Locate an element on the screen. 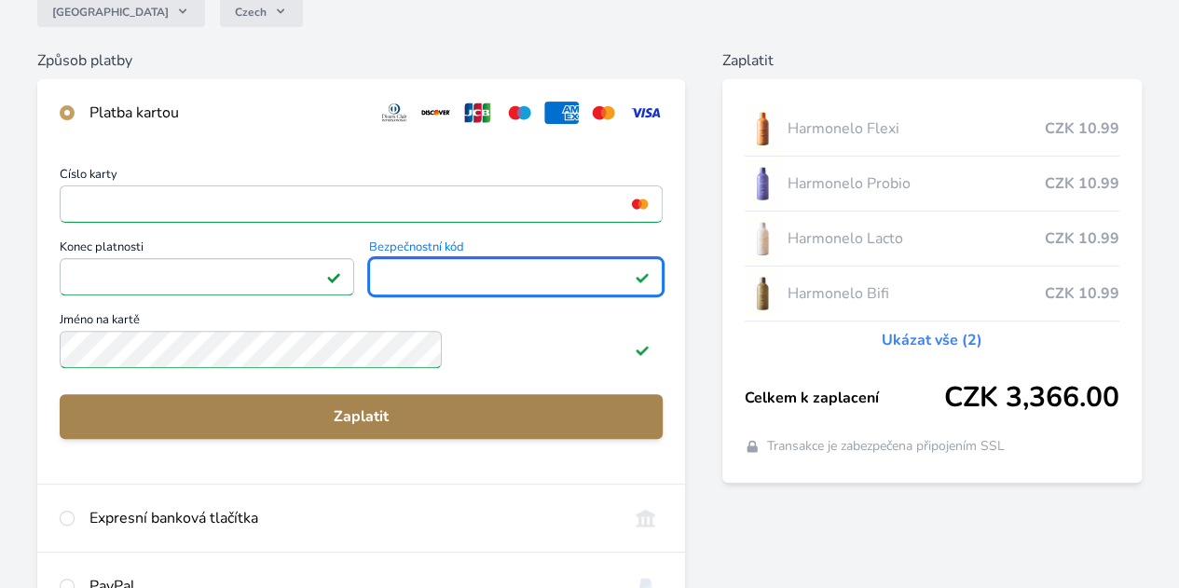 Image resolution: width=1179 pixels, height=588 pixels. span: Číslo karty is located at coordinates (361, 177).